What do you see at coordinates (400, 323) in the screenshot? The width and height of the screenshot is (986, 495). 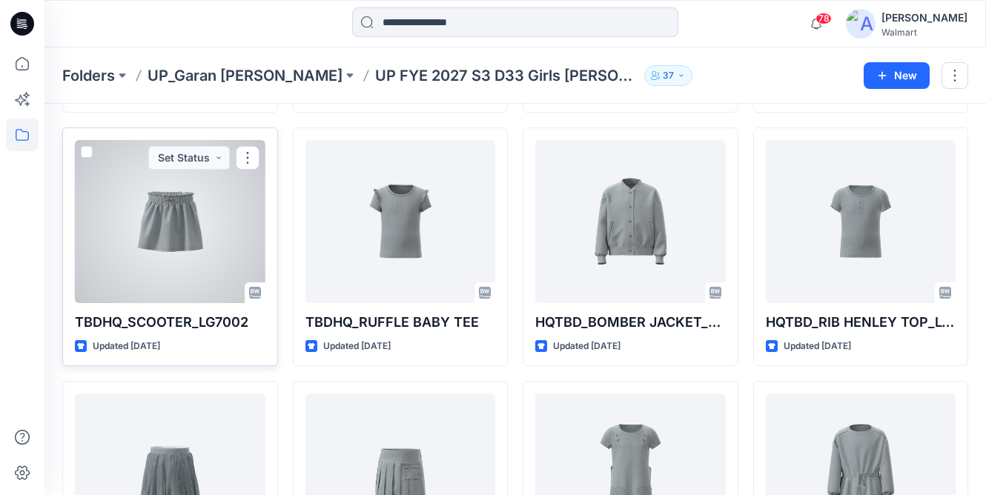 I see `p: TBDHQ_RUFFLE BABY TEE` at bounding box center [400, 323].